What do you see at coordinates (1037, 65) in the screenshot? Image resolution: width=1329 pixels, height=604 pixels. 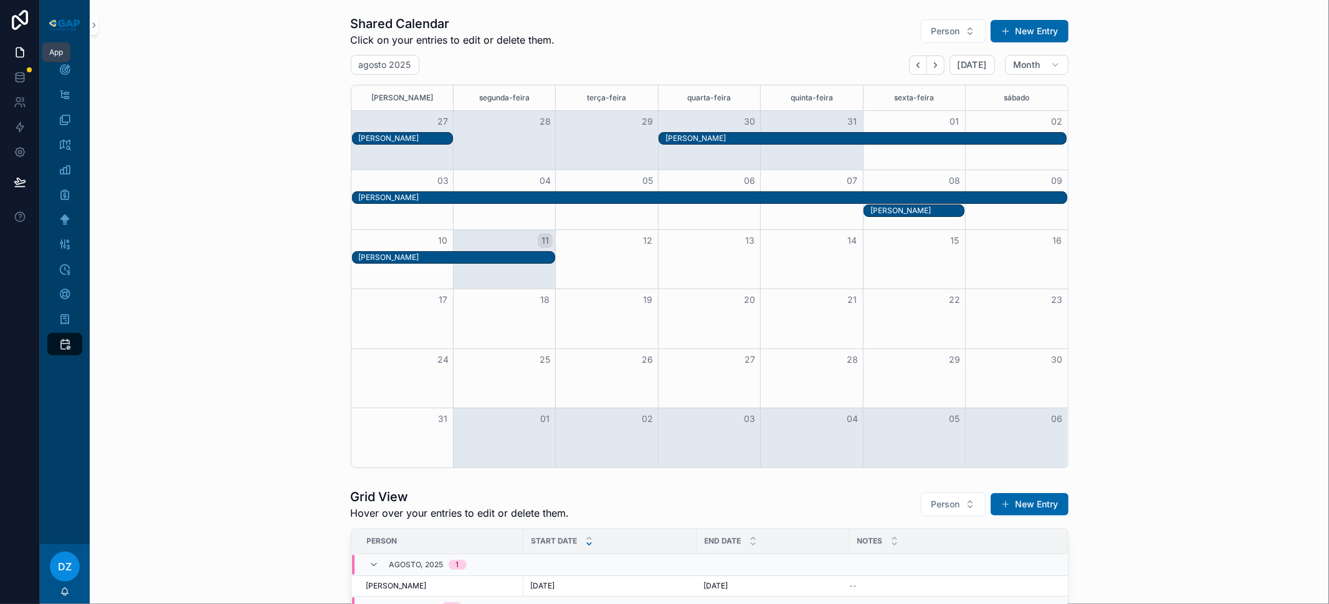 I see `button: Month` at bounding box center [1037, 65].